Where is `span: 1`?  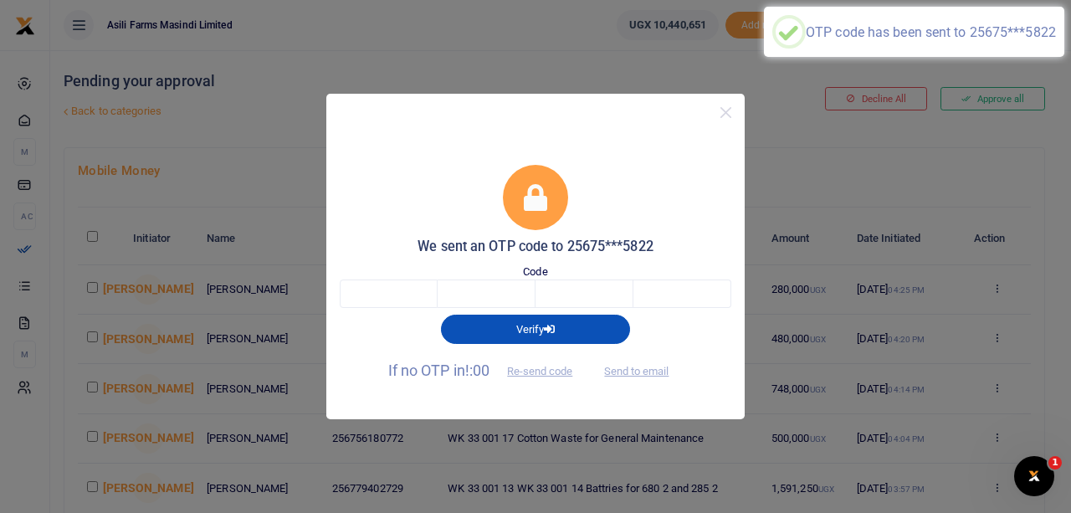
span: 1 is located at coordinates (1055, 463).